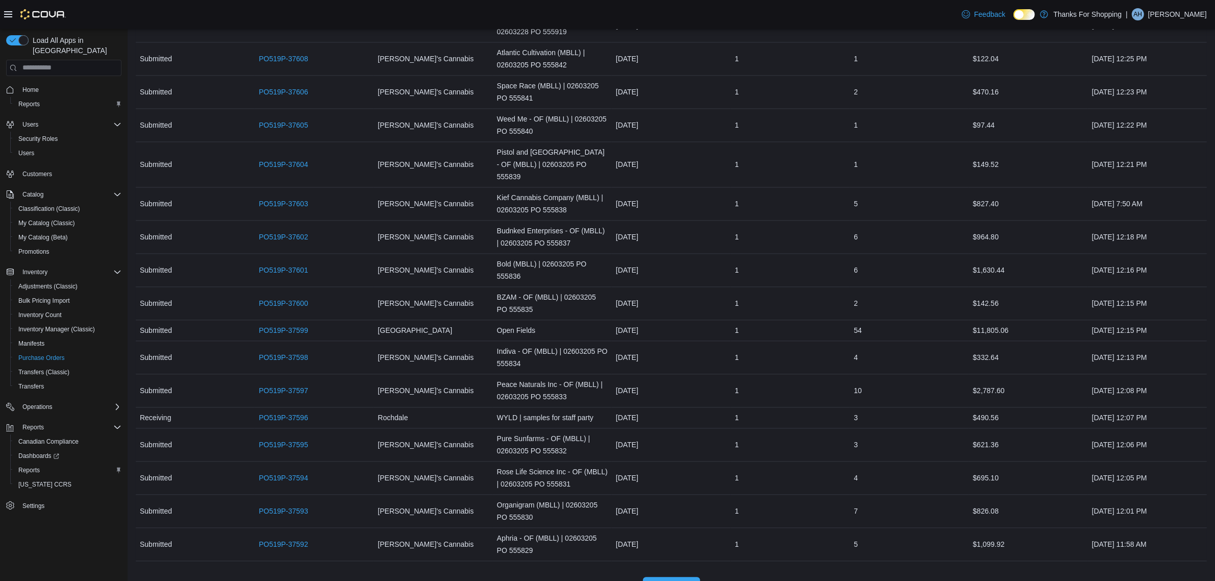 The image size is (1215, 581). What do you see at coordinates (984, 14) in the screenshot?
I see `a: Feedback` at bounding box center [984, 14].